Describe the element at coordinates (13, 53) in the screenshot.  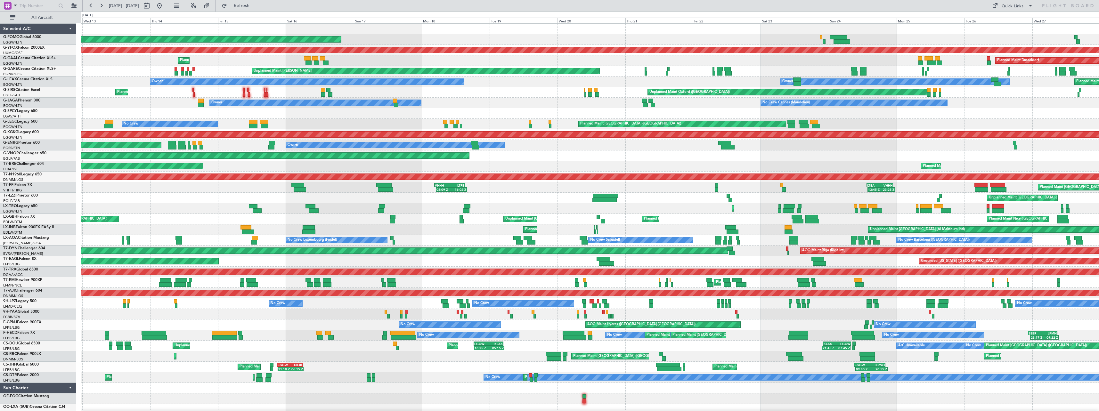
I see `a: UUMO/OSF` at that location.